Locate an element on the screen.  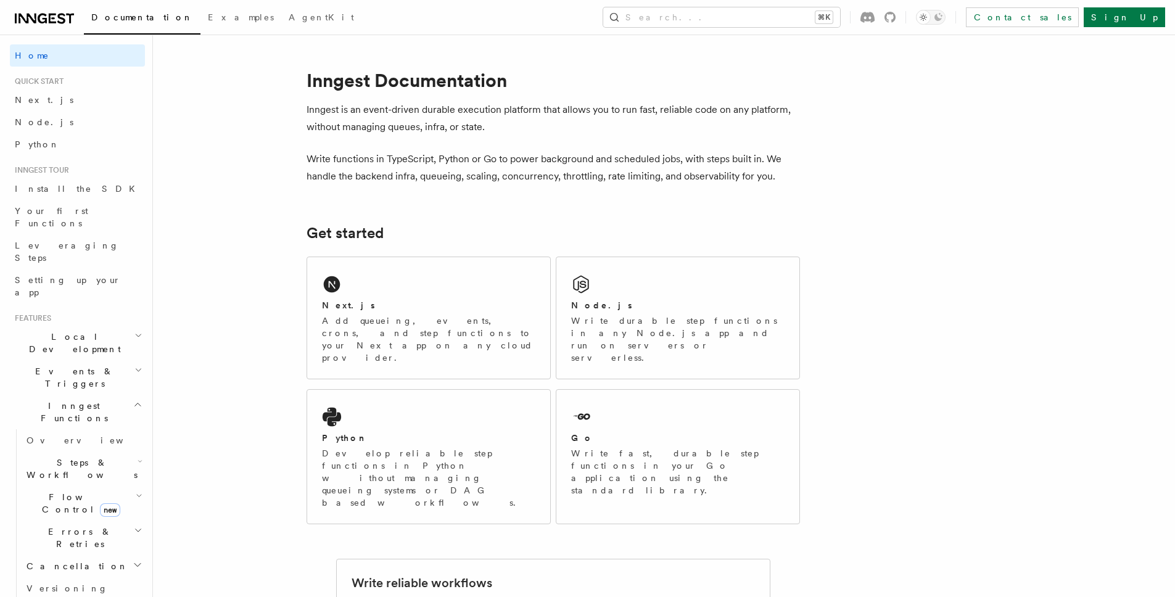
h2: Write reliable workflows is located at coordinates (422, 583).